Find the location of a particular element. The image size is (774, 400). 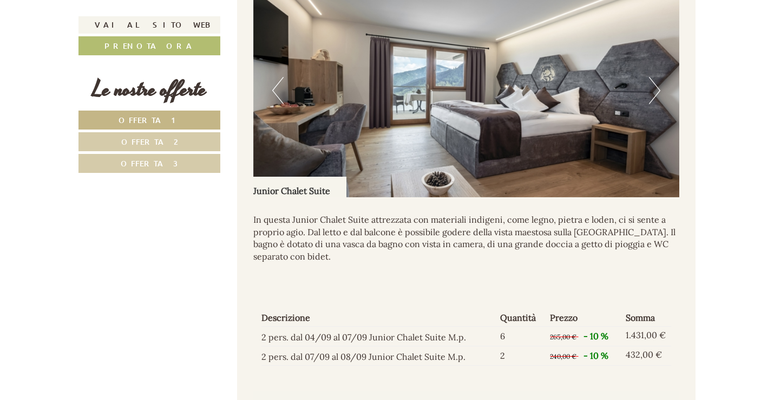

td: 6 is located at coordinates (521, 336).